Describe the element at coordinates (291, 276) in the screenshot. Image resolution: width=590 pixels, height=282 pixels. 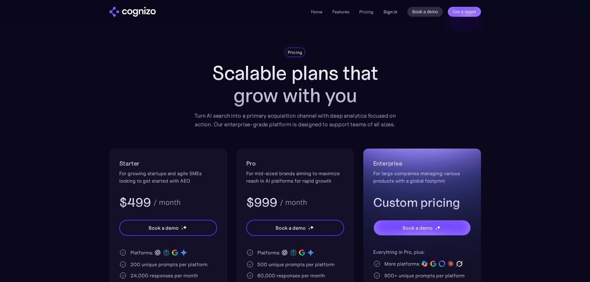
I see `div: 60,000 responses per month` at that location.